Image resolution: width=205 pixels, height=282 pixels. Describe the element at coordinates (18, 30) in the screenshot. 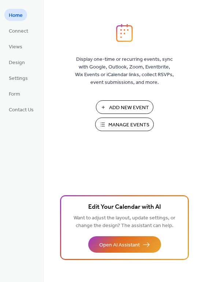

I see `a: Connect` at that location.